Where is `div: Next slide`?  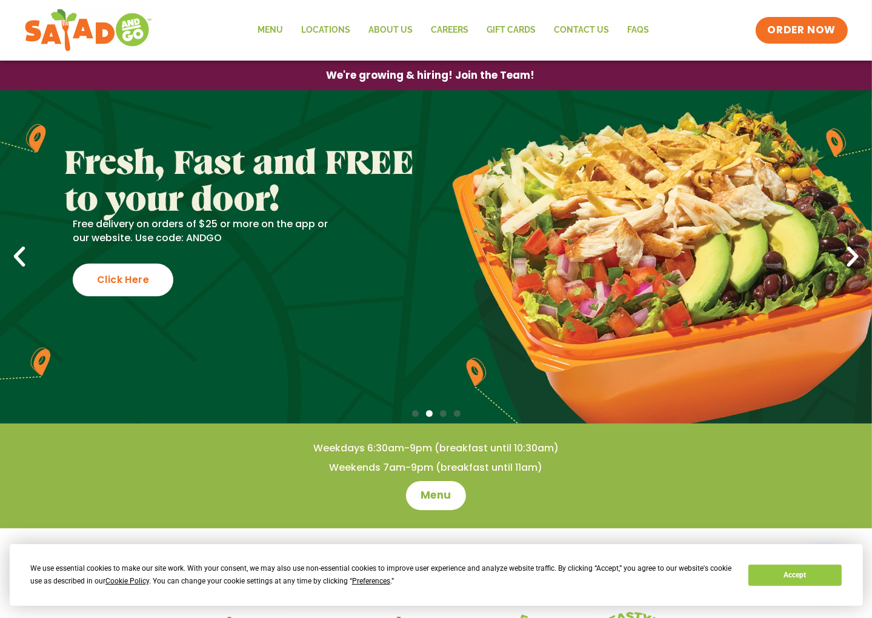 div: Next slide is located at coordinates (852, 257).